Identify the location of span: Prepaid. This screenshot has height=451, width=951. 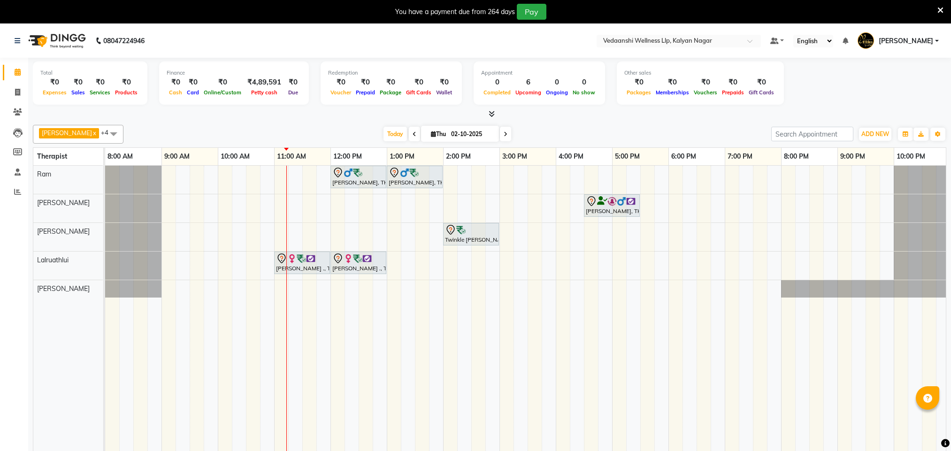
(365, 92).